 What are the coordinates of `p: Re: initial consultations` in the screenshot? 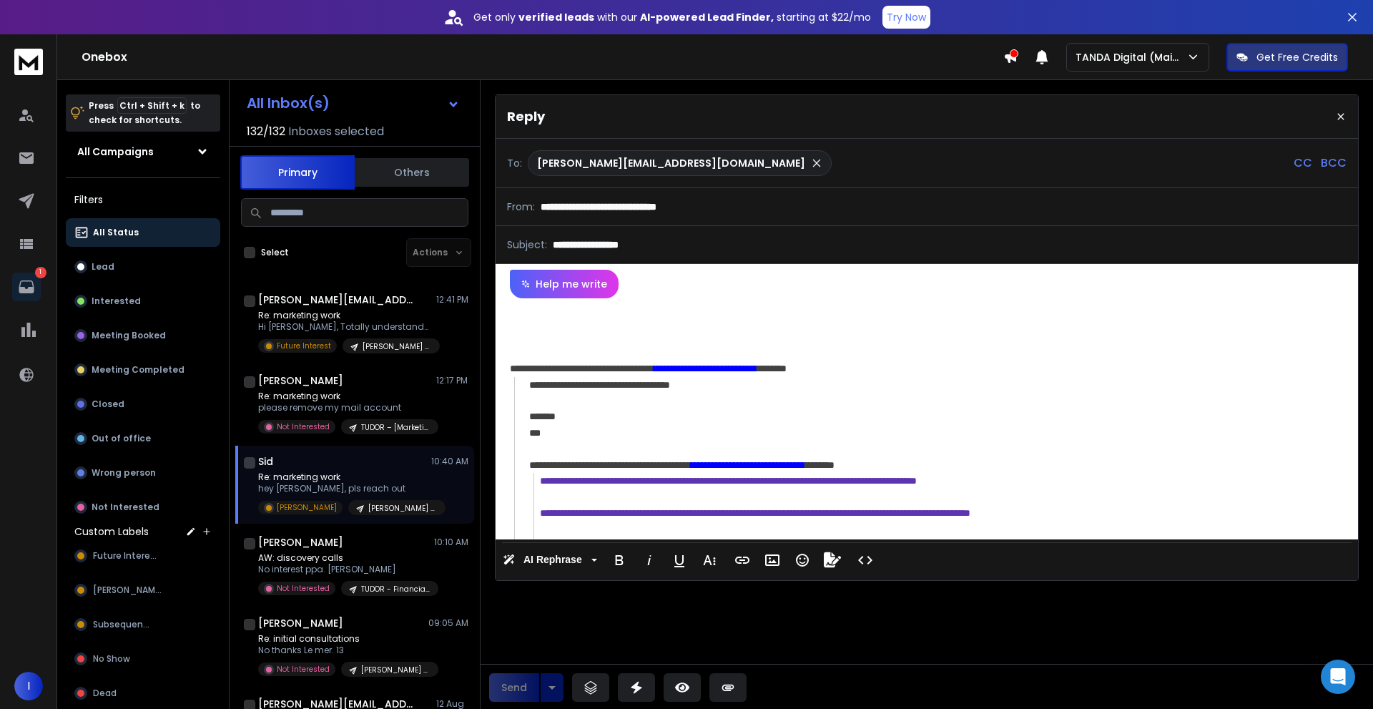 It's located at (344, 639).